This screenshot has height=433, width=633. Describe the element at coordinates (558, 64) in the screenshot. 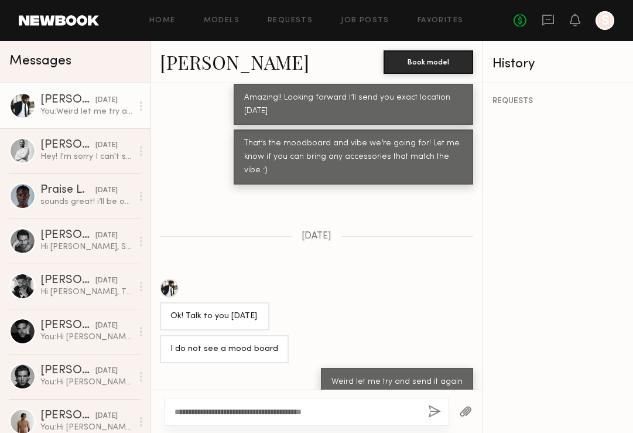

I see `div: History` at that location.